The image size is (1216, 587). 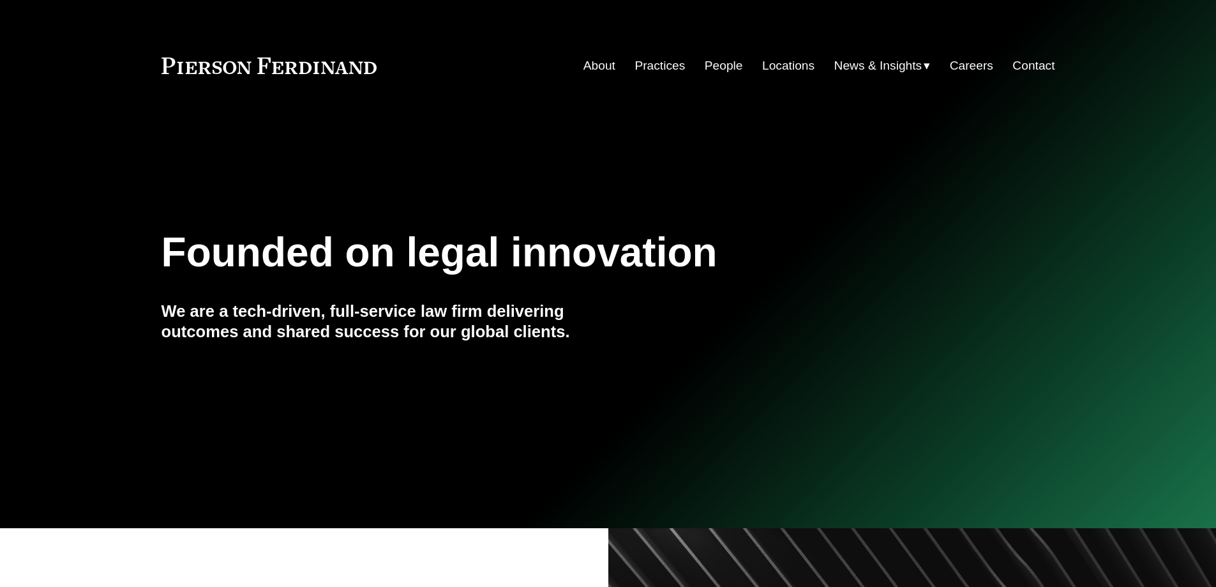 I want to click on a: folder dropdown, so click(x=882, y=66).